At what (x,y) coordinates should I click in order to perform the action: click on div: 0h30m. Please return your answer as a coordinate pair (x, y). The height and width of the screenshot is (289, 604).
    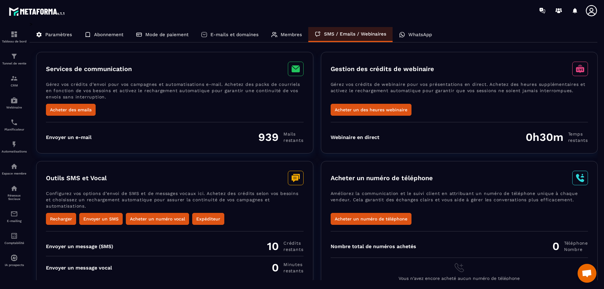
    Looking at the image, I should click on (557, 137).